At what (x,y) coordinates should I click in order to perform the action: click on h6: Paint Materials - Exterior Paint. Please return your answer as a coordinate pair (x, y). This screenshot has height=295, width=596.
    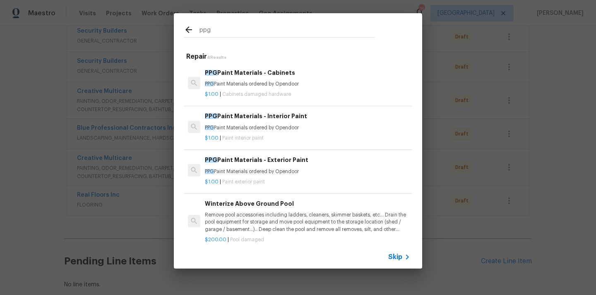
    Looking at the image, I should click on (307, 160).